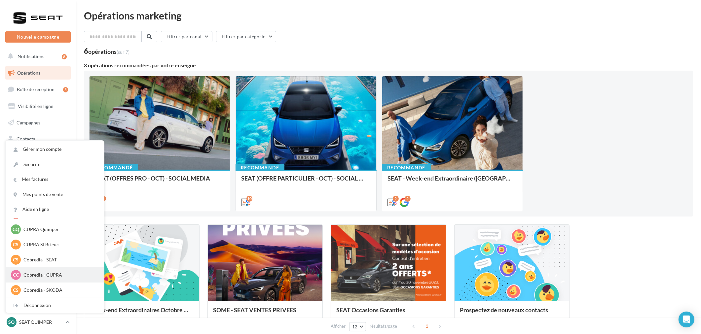 The width and height of the screenshot is (701, 334). Describe the element at coordinates (41, 322) in the screenshot. I see `p: SEAT QUIMPER` at that location.